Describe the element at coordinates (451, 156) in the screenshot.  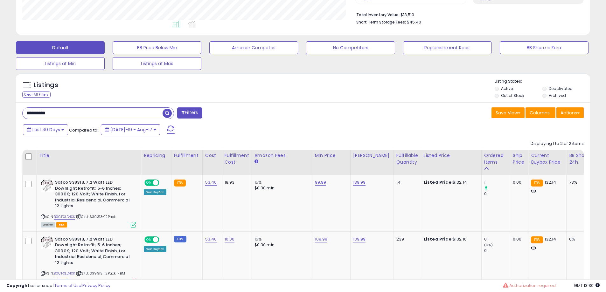
I see `div: Listed Price` at that location.